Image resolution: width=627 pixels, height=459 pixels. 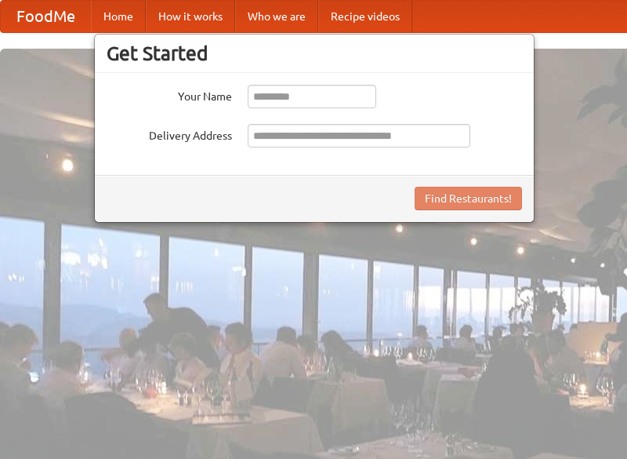 I want to click on button: Find Restaurants!, so click(x=468, y=198).